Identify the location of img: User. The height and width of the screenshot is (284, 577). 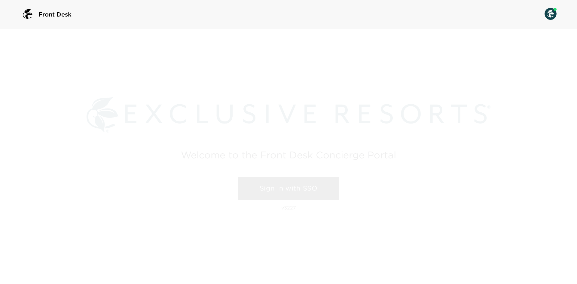
(550, 14).